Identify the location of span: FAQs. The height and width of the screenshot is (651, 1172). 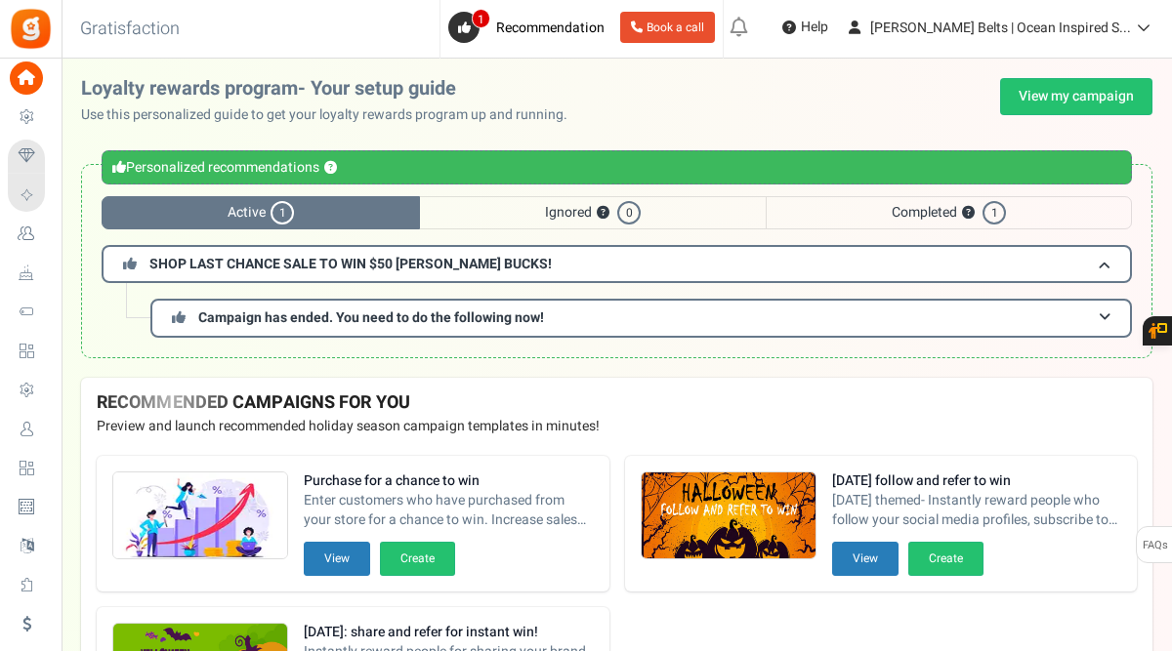
(1154, 546).